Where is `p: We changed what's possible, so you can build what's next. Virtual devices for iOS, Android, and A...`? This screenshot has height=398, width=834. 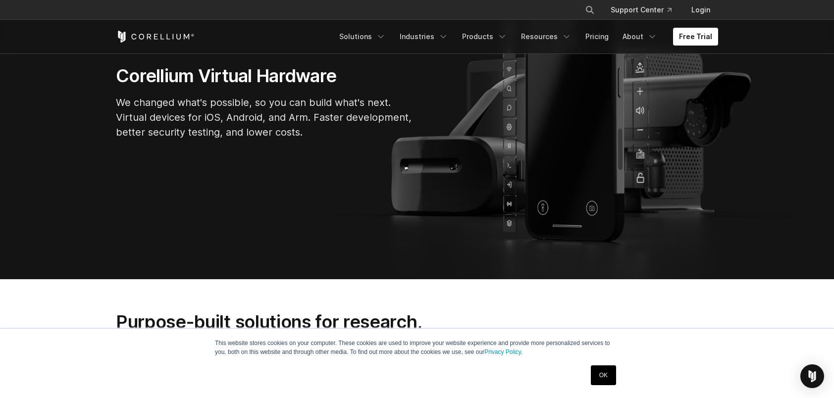
p: We changed what's possible, so you can build what's next. Virtual devices for iOS, Android, and A... is located at coordinates (264, 117).